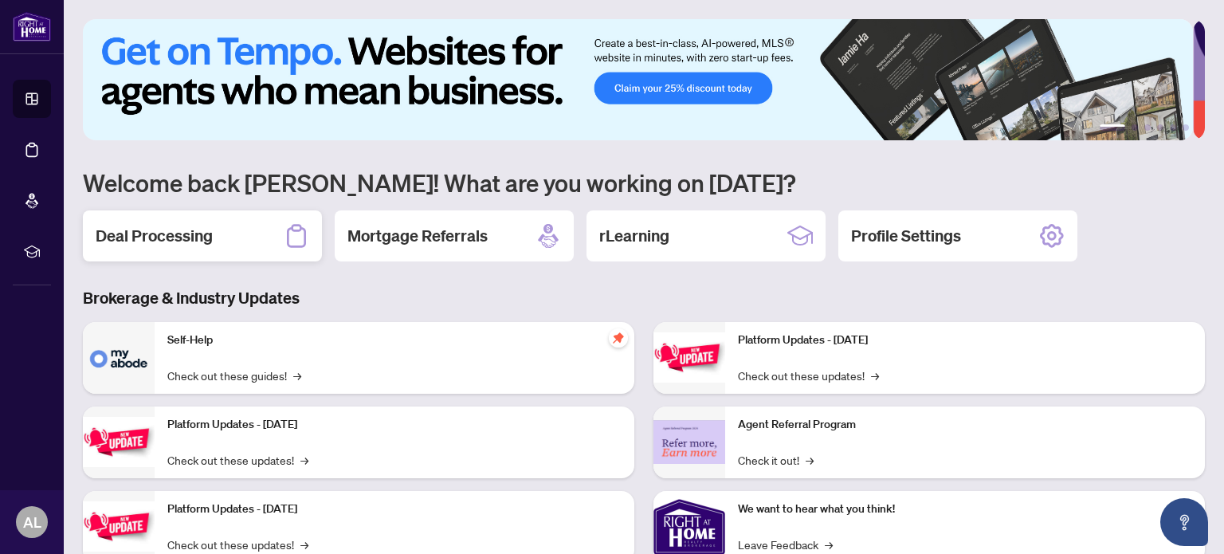 Image resolution: width=1224 pixels, height=554 pixels. Describe the element at coordinates (154, 236) in the screenshot. I see `h2: Deal Processing` at that location.